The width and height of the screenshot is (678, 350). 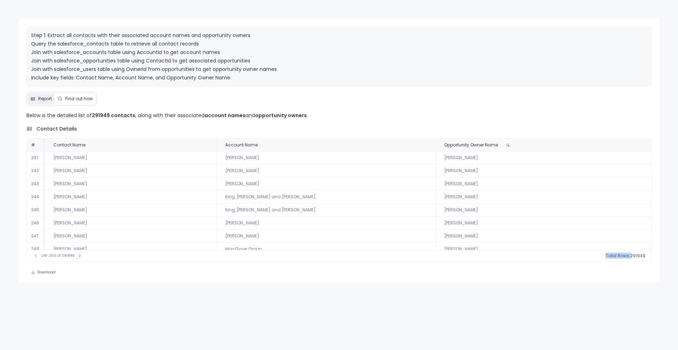 What do you see at coordinates (41, 99) in the screenshot?
I see `button: Report` at bounding box center [41, 99].